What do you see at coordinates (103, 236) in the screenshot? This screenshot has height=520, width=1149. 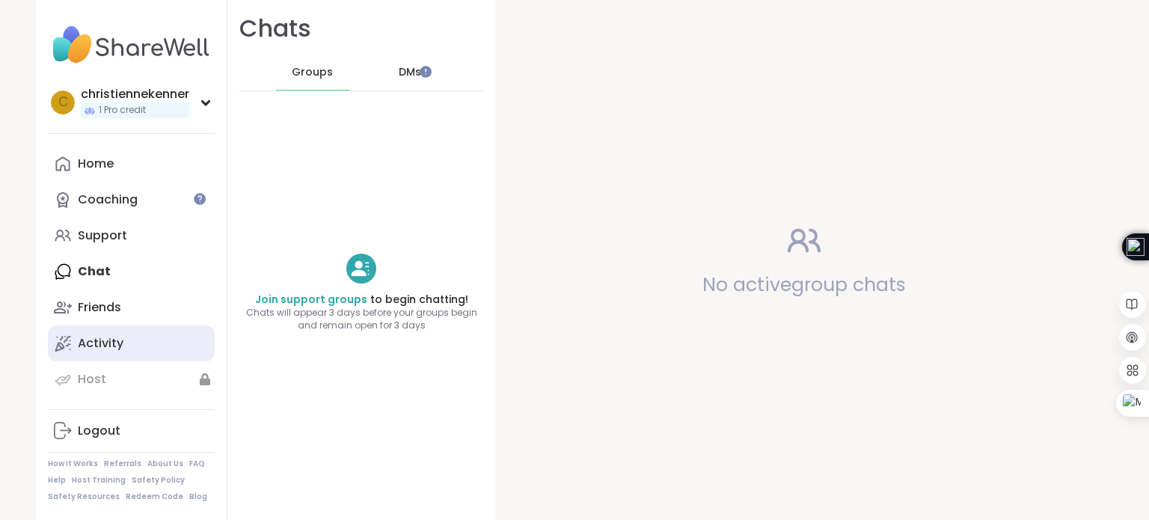 I see `div: Support` at bounding box center [103, 236].